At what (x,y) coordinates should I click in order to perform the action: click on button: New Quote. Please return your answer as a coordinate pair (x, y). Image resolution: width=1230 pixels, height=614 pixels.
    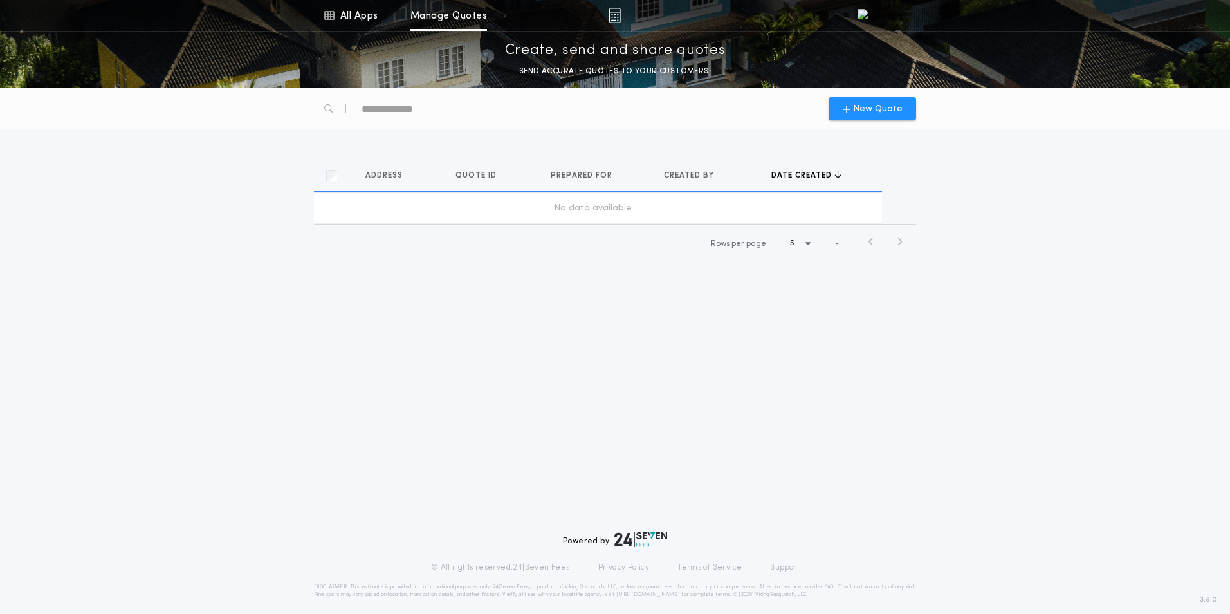
    Looking at the image, I should click on (872, 109).